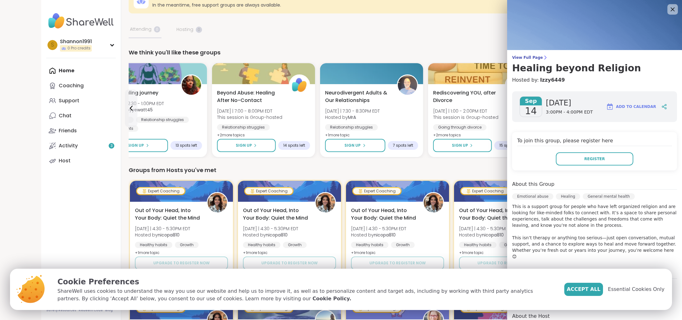 The image size is (682, 320). What do you see at coordinates (636, 107) in the screenshot?
I see `span: Add to Calendar` at bounding box center [636, 107].